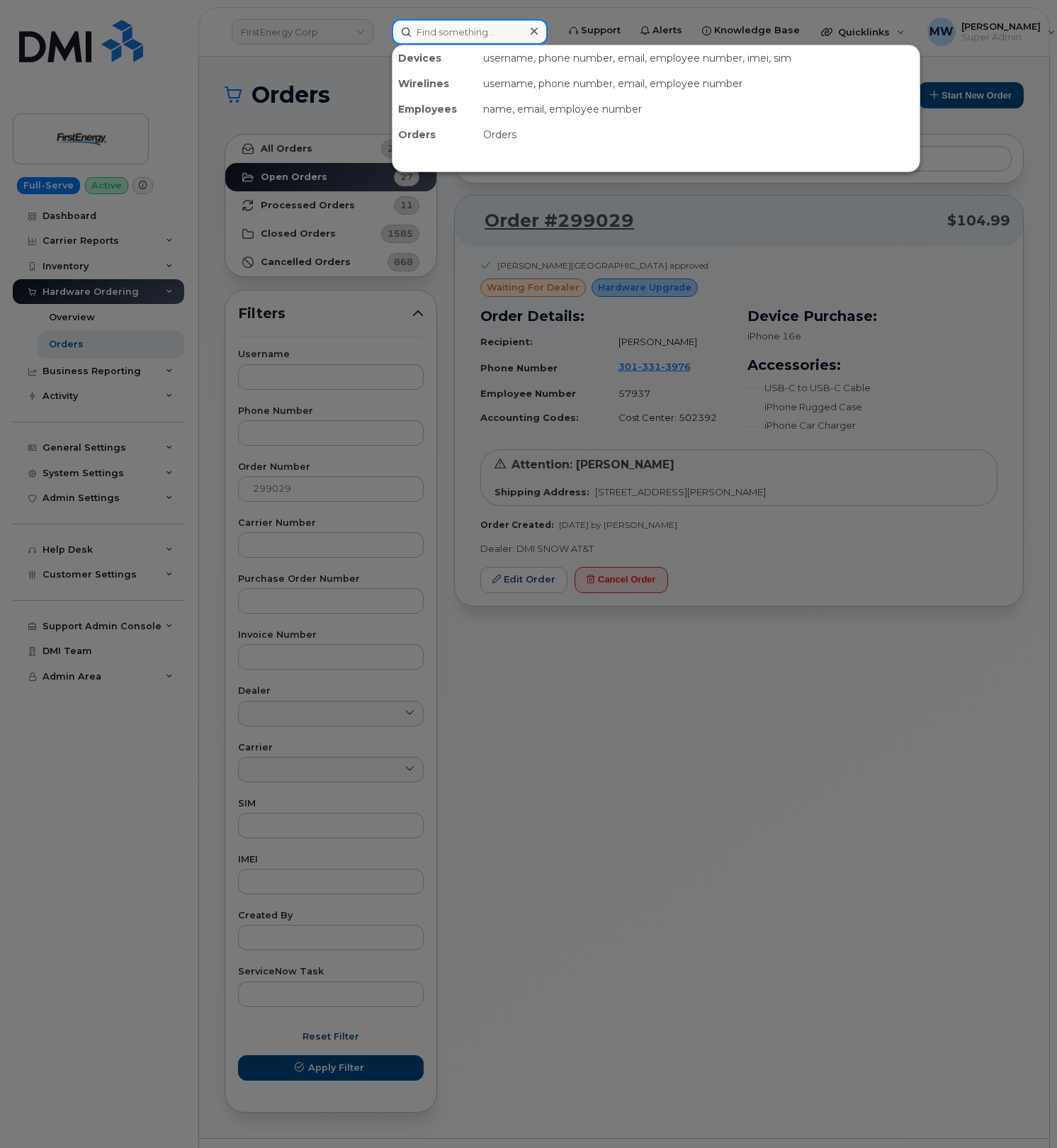 The width and height of the screenshot is (1057, 1148). I want to click on div: name, email, employee number, so click(699, 109).